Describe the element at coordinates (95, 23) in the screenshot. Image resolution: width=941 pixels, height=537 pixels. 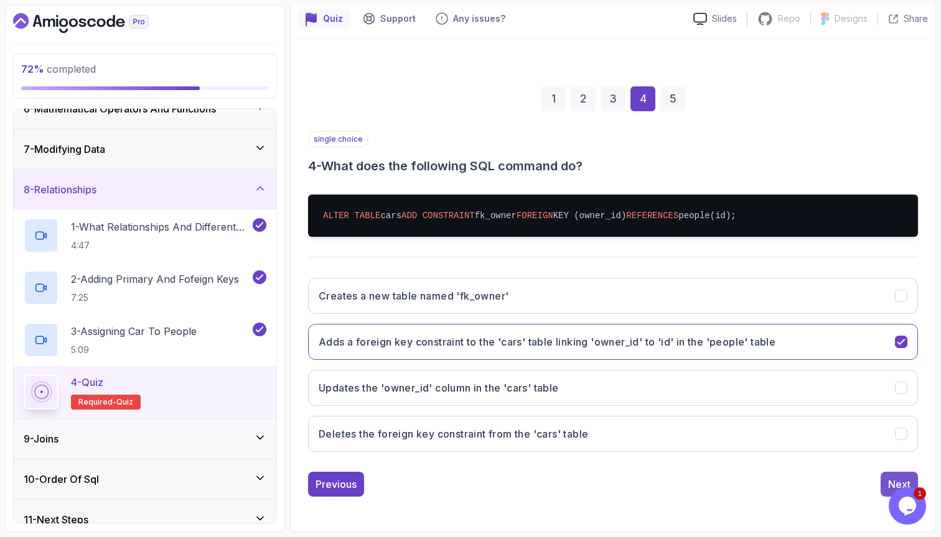
I see `a: Dashboard` at that location.